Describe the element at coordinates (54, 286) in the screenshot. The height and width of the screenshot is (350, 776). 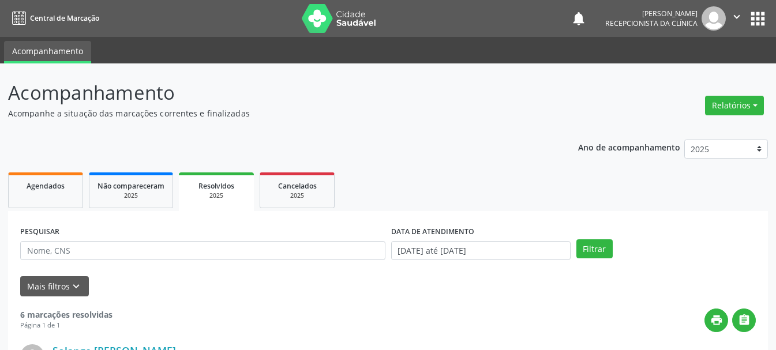
I see `button: Mais filtroskeyboard_arrow_down` at that location.